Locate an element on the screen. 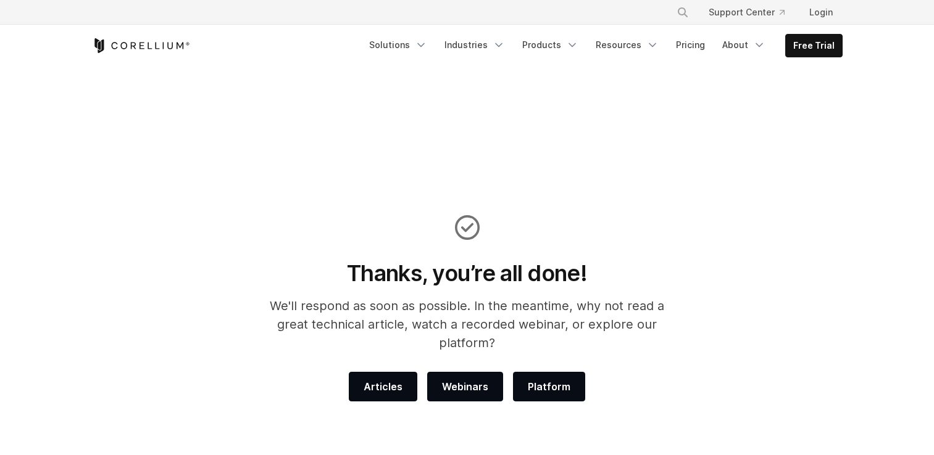  a: Solutions is located at coordinates (398, 45).